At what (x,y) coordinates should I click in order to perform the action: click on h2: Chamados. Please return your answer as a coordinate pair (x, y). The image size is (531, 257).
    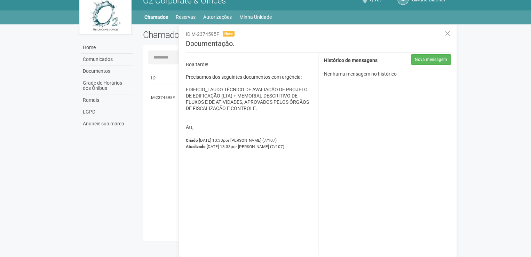
    Looking at the image, I should click on (204, 35).